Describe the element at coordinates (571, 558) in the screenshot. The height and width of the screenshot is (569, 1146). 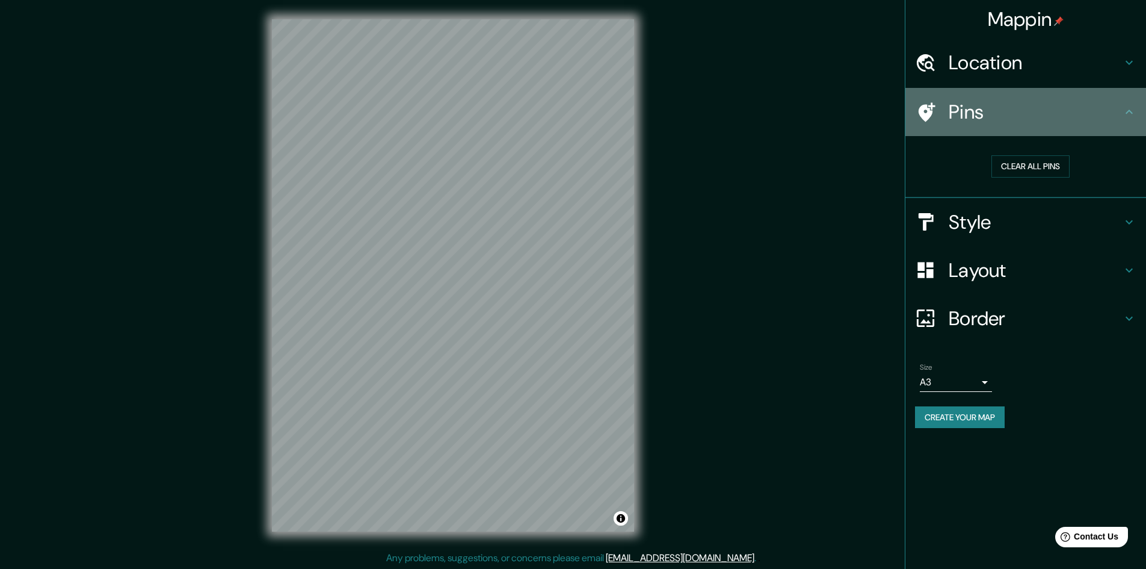
I see `p: Any problems, suggestions, or concerns please email .` at that location.